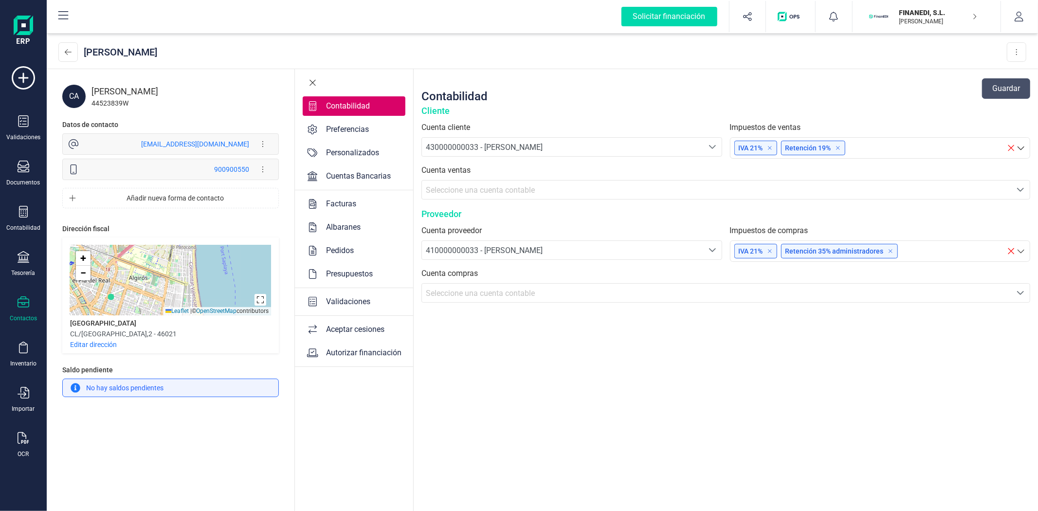  Describe the element at coordinates (170, 372) in the screenshot. I see `div: Saldo pendiente` at that location.